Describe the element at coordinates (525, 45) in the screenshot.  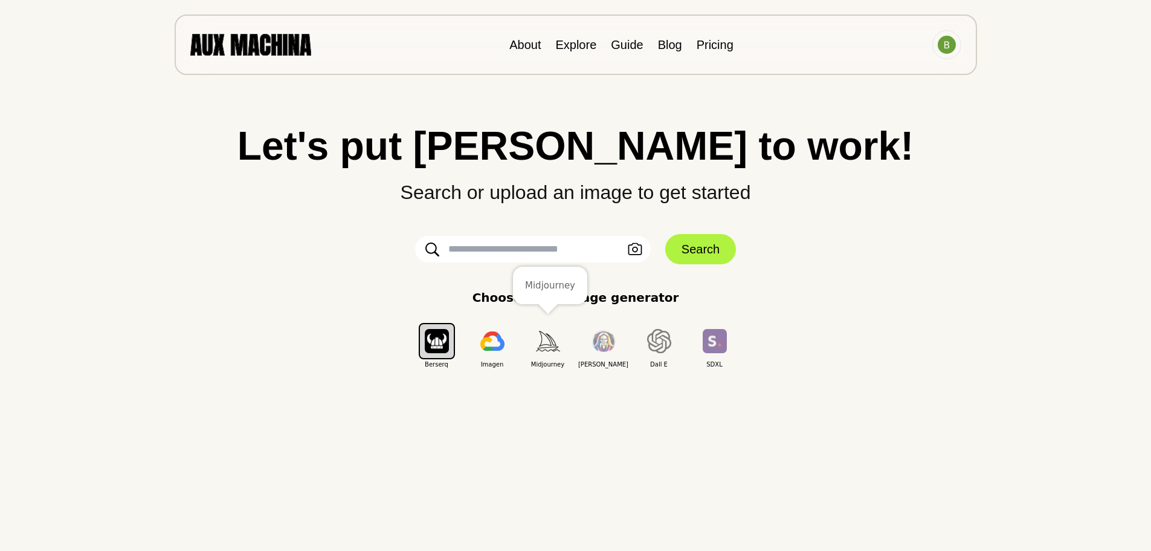
I see `a: About` at that location.